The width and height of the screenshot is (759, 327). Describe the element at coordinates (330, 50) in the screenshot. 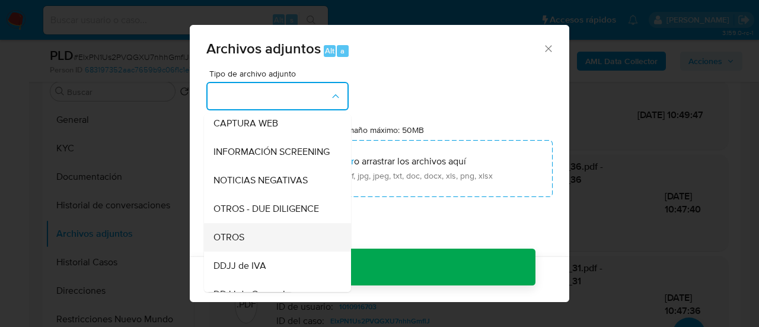

I see `span: Alt` at that location.